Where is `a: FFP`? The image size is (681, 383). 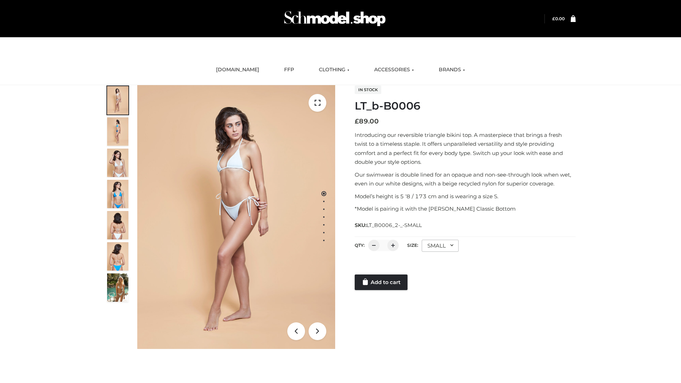
a: FFP is located at coordinates (289, 70).